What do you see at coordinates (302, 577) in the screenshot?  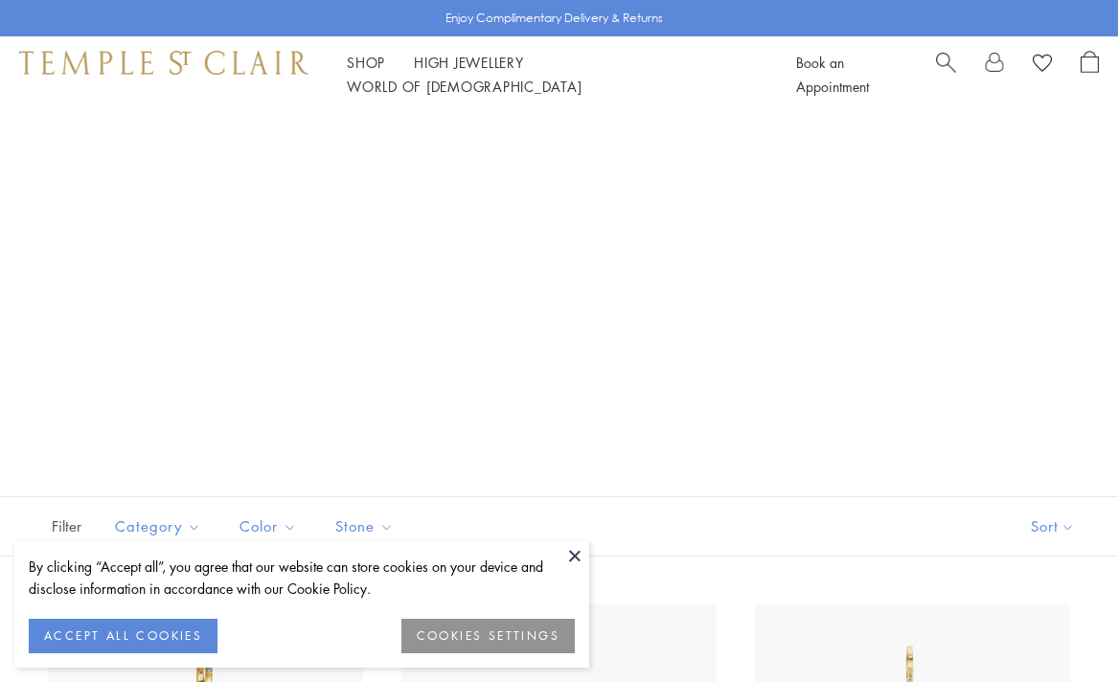 I see `div: By clicking “Accept all”, you agree that our website can store cookies on your device and disclos...` at bounding box center [302, 577].